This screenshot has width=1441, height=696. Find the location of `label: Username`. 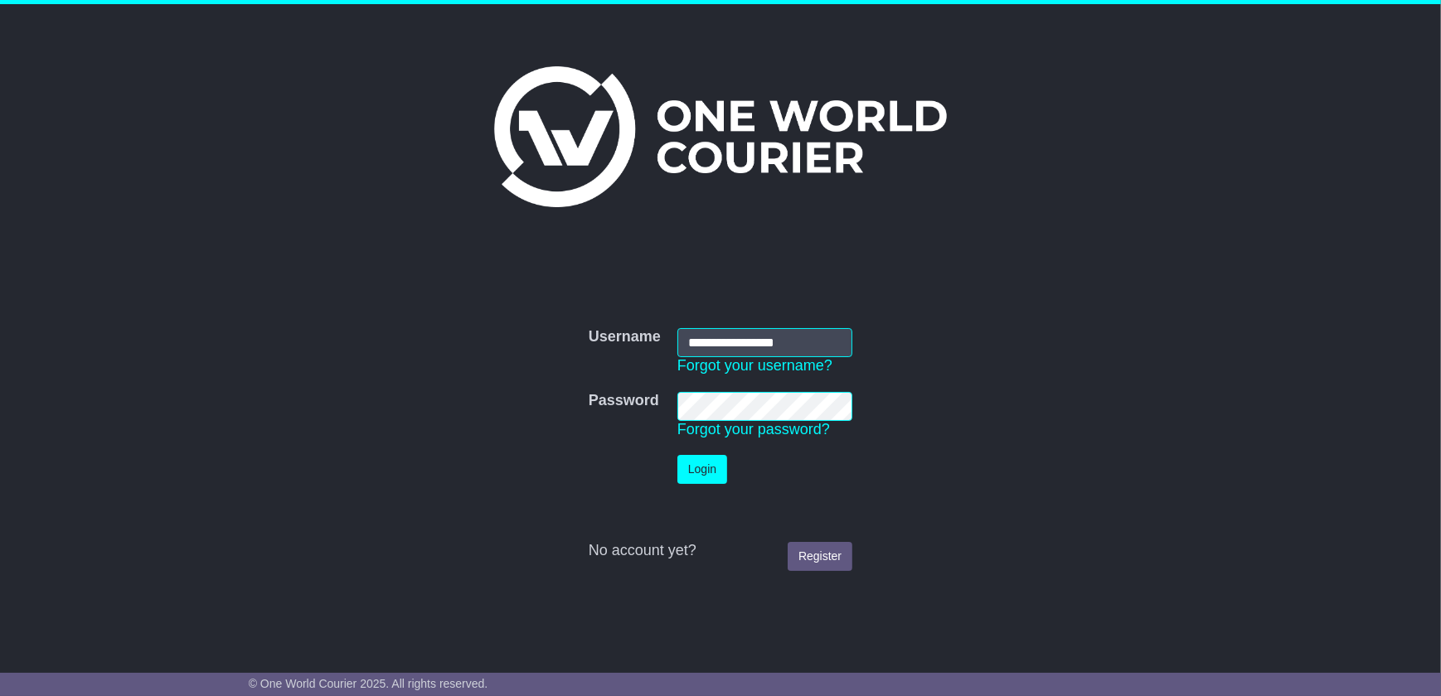

label: Username is located at coordinates (624, 337).